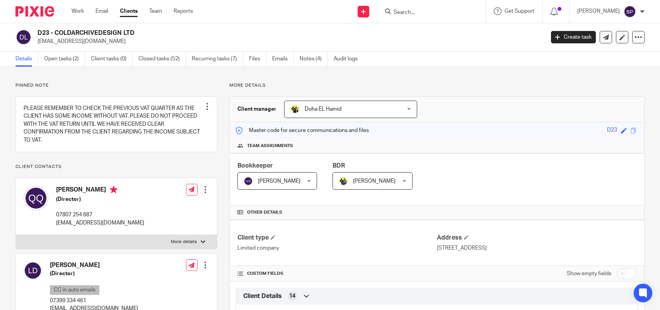 The height and width of the screenshot is (310, 660). I want to click on span: 14, so click(292, 296).